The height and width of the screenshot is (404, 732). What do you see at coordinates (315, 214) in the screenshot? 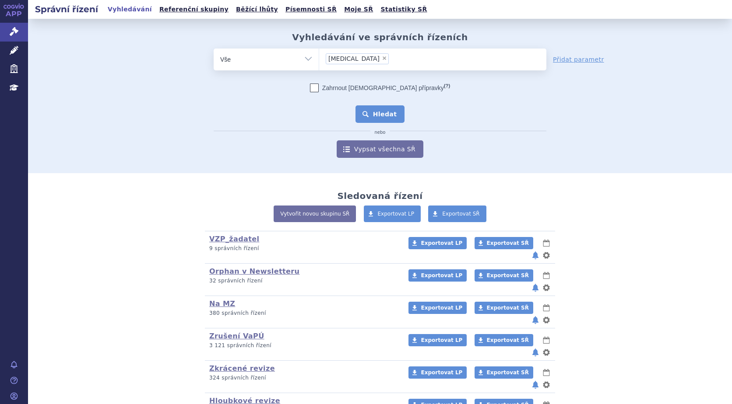
I see `a: Vytvořit novou skupinu SŘ` at bounding box center [315, 214].